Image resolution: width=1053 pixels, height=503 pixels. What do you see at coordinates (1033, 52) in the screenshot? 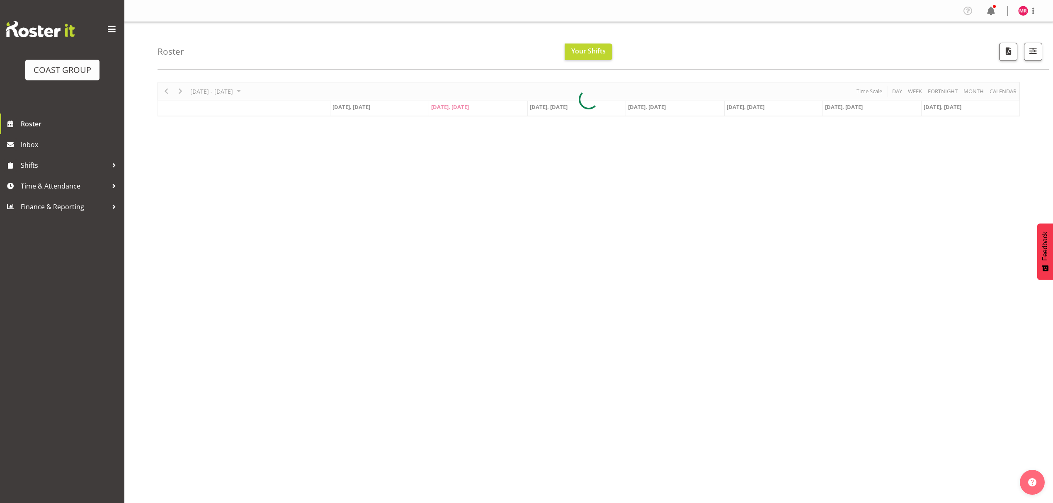
I see `button: Filter Shifts` at bounding box center [1033, 52].